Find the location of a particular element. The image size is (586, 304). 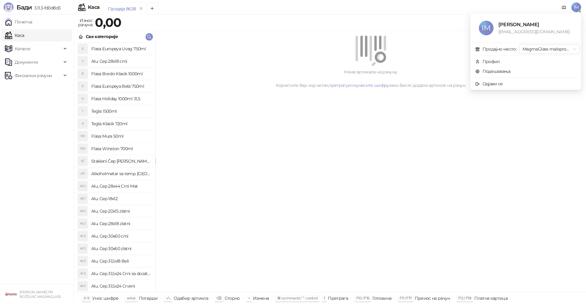

div: ATI is located at coordinates (83, 174).